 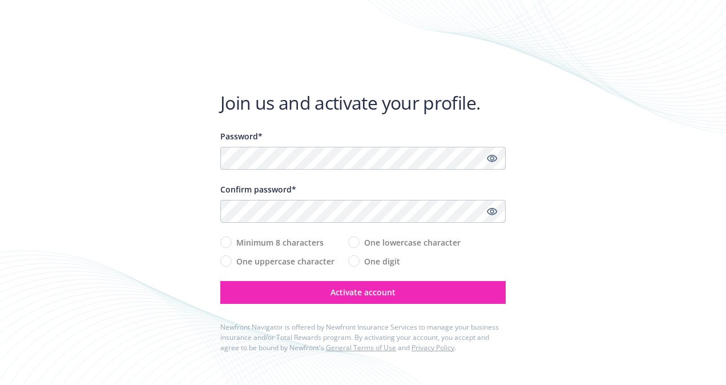 I want to click on div: Newfront Navigator is offered by Newfront Insurance Services to manage your business insurance an..., so click(x=363, y=337).